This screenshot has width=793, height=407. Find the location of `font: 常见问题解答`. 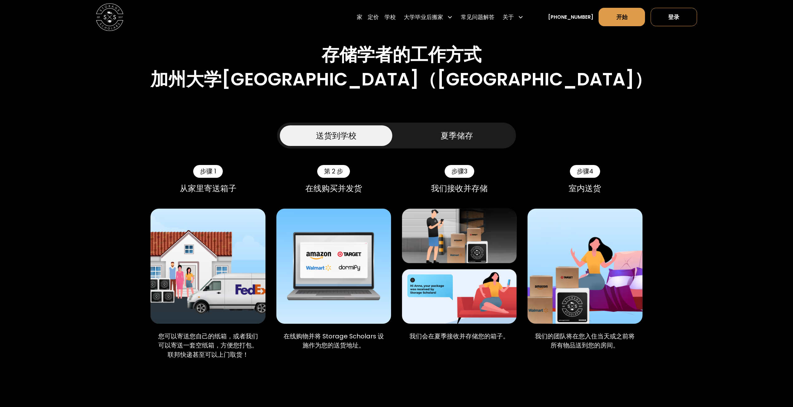

font: 常见问题解答 is located at coordinates (478, 17).